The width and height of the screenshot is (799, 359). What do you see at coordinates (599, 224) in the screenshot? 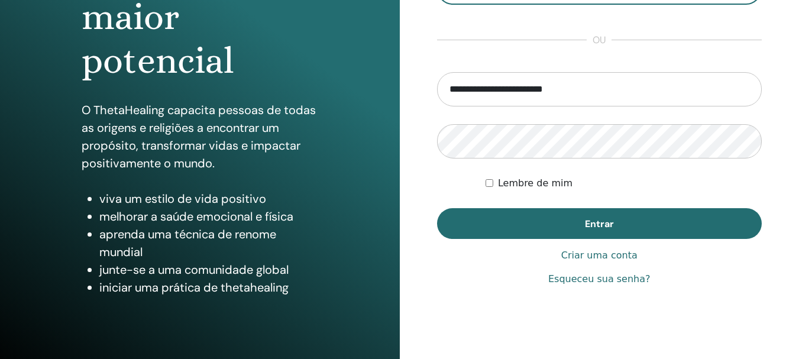
I see `font: Entrar` at bounding box center [599, 224].